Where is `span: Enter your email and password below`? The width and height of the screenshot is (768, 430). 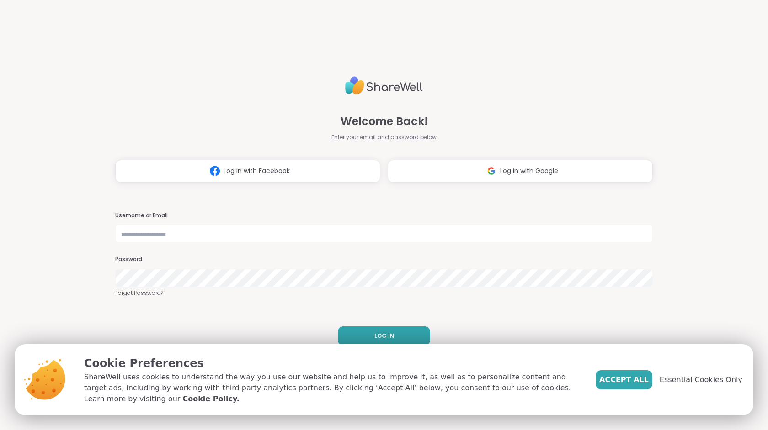 span: Enter your email and password below is located at coordinates (384, 138).